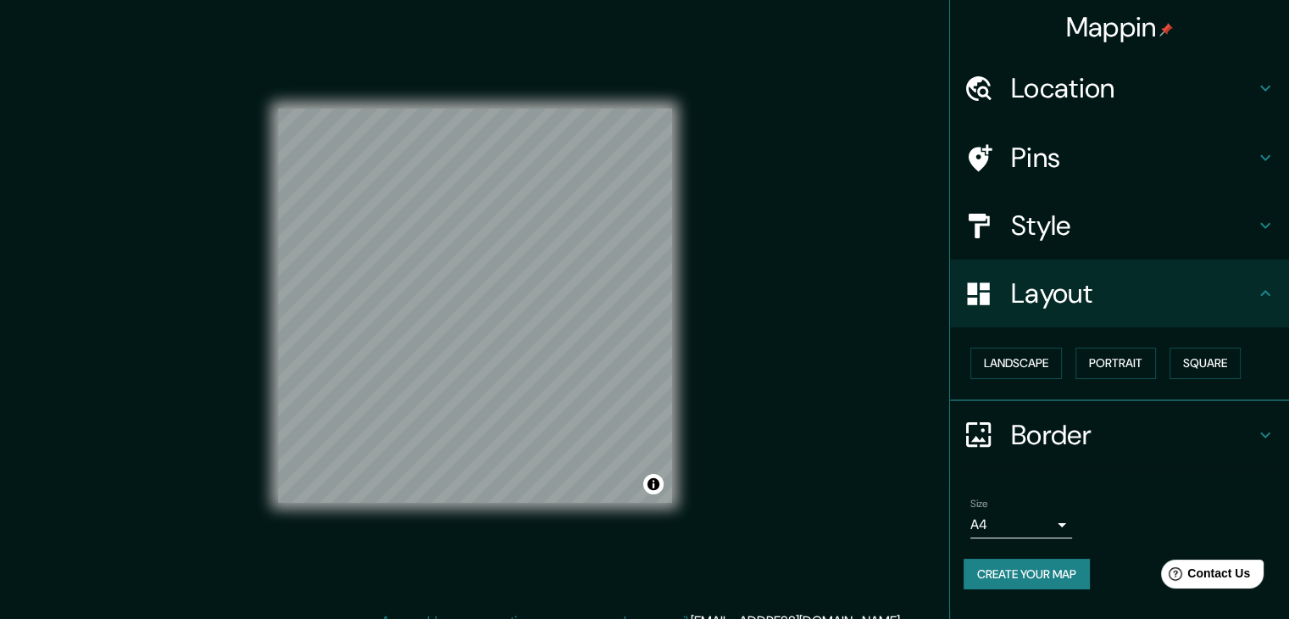  Describe the element at coordinates (1133, 435) in the screenshot. I see `h4: Border` at that location.